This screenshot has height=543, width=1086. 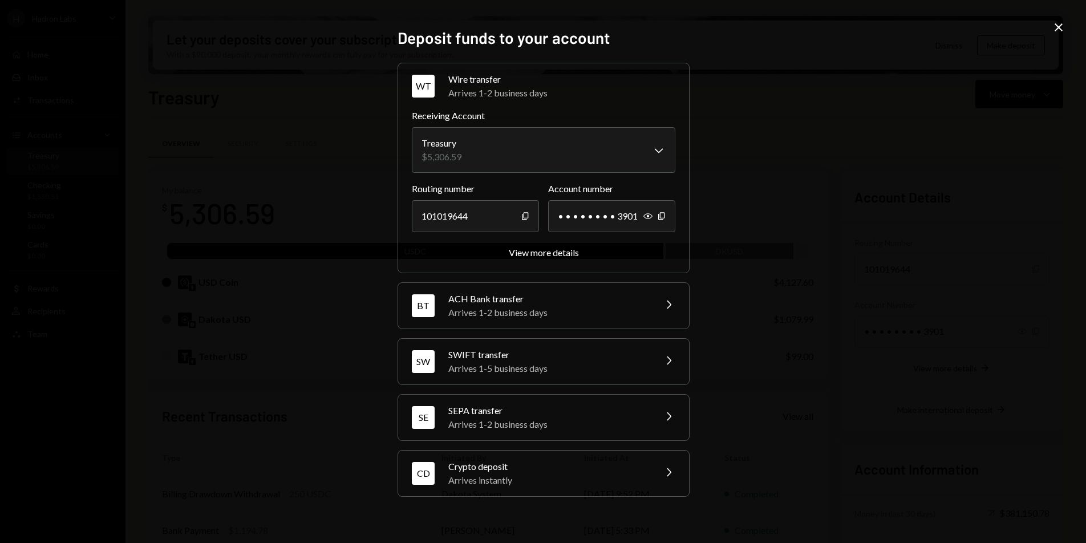 What do you see at coordinates (543, 306) in the screenshot?
I see `button: BTACH Bank transferArrives 1-2 business days` at bounding box center [543, 306].